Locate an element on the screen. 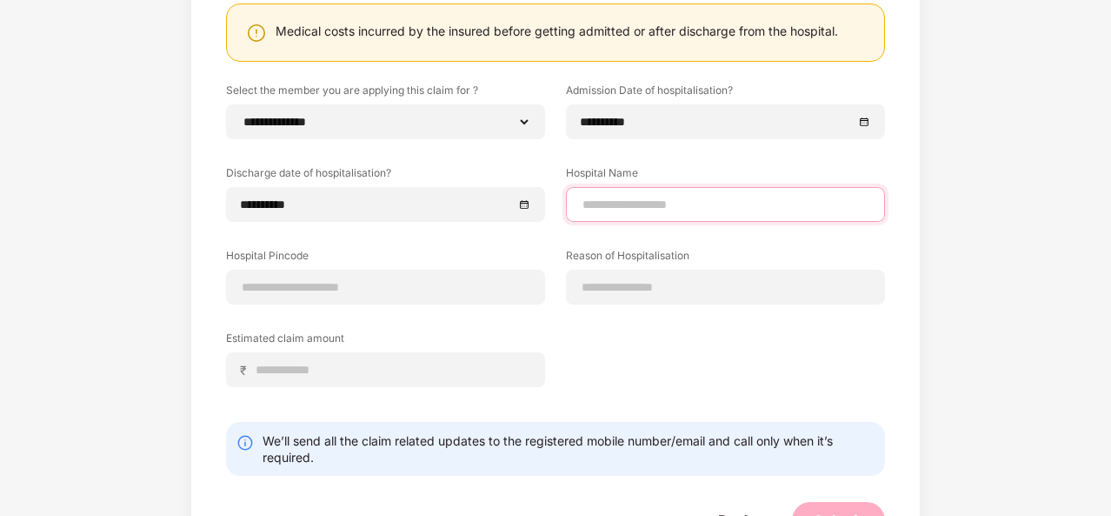  label: Admission Date of hospitalisation? is located at coordinates (725, 93).